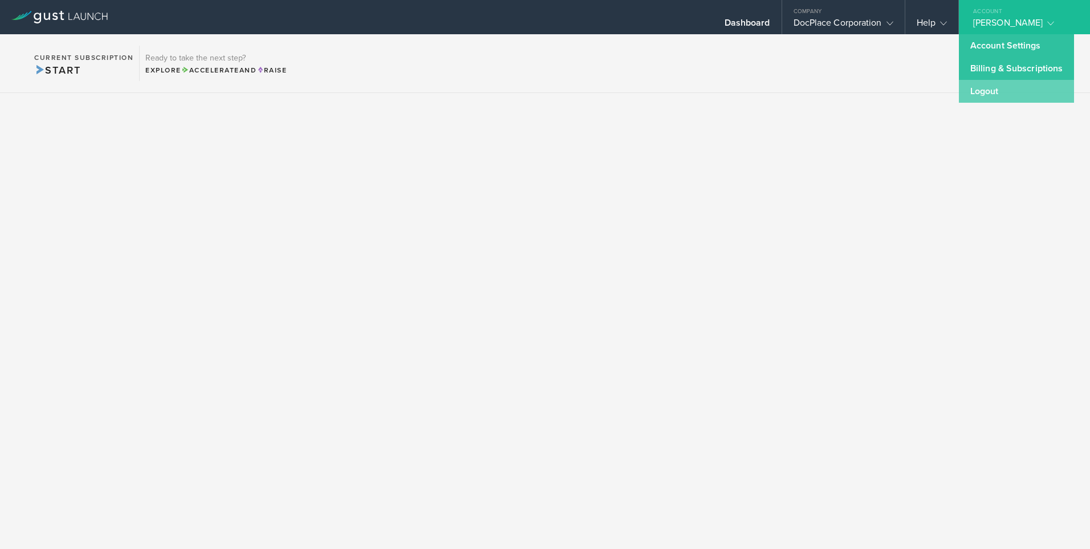 This screenshot has height=549, width=1090. What do you see at coordinates (219, 70) in the screenshot?
I see `span: and` at bounding box center [219, 70].